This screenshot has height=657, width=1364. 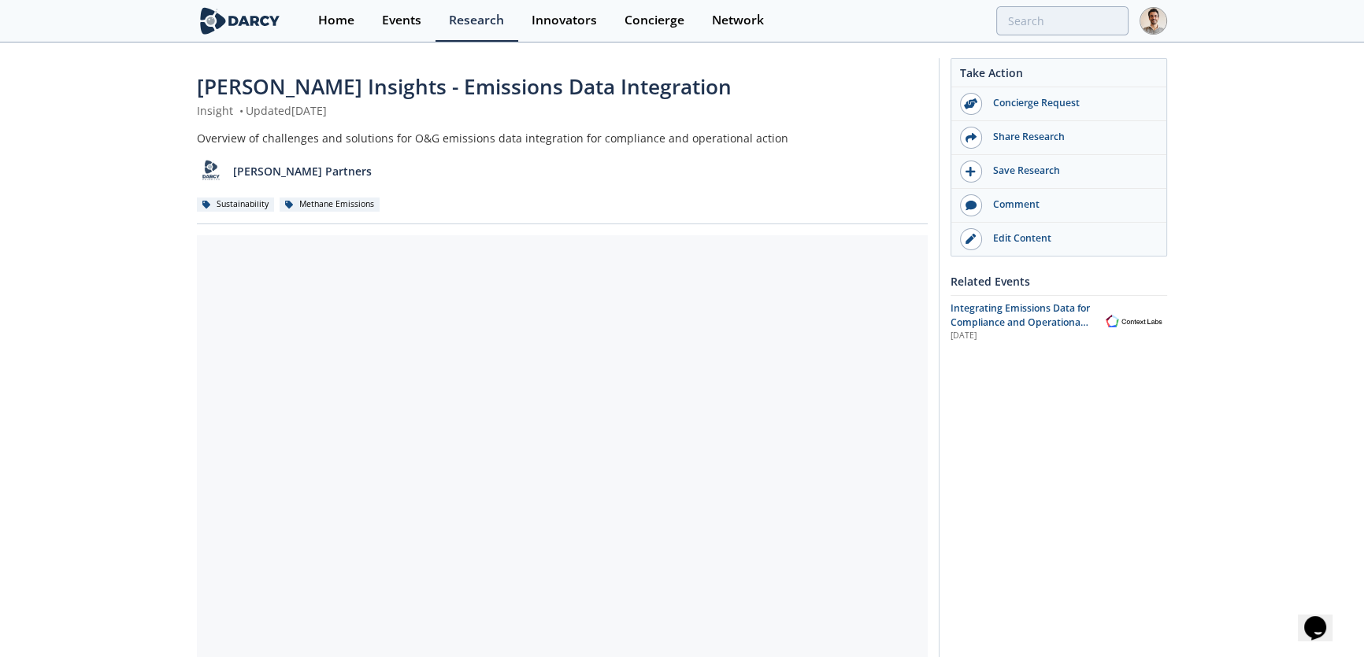 What do you see at coordinates (239, 20) in the screenshot?
I see `img: logo-wide.svg` at bounding box center [239, 20].